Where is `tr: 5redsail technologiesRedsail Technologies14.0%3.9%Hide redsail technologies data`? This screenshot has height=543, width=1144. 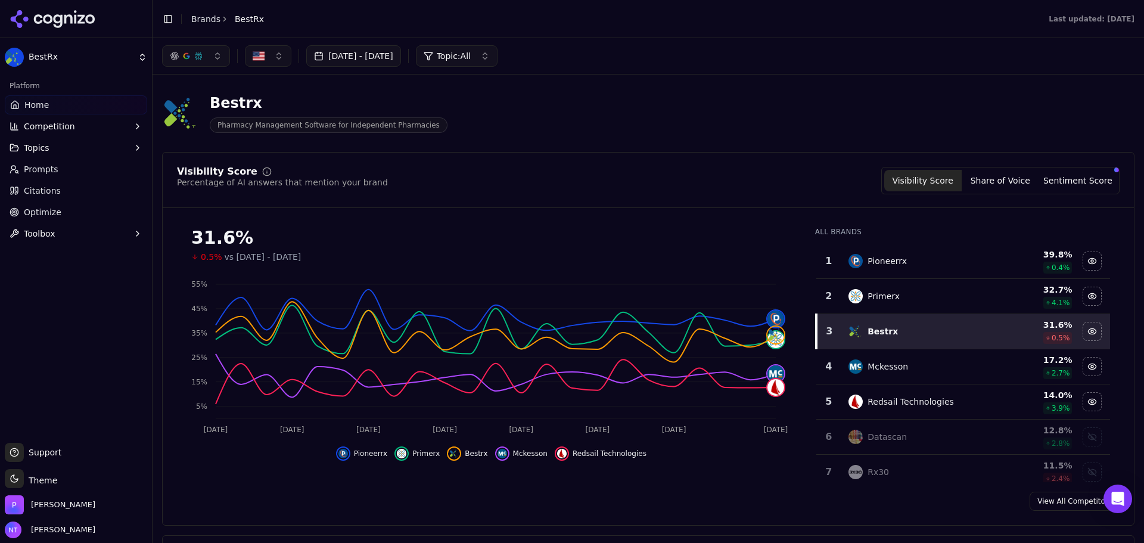 tr: 5redsail technologiesRedsail Technologies14.0%3.9%Hide redsail technologies data is located at coordinates (963, 402).